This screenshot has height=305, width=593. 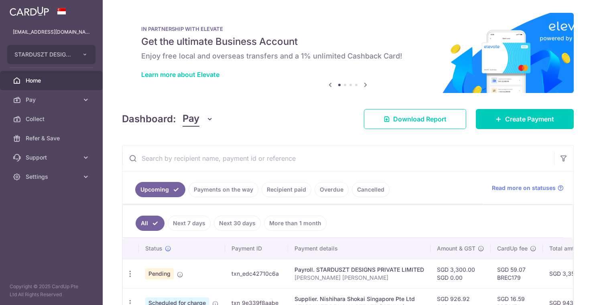 I want to click on input: Search by recipient name, payment id or reference, so click(x=338, y=158).